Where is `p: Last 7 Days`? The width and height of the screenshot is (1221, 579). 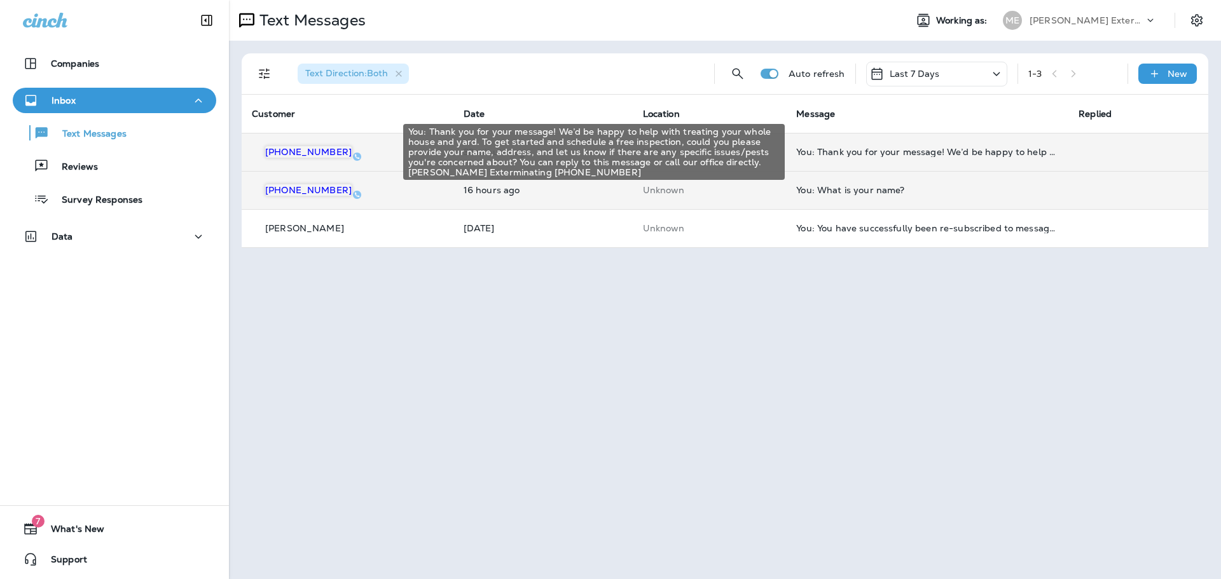
p: Last 7 Days is located at coordinates (914, 74).